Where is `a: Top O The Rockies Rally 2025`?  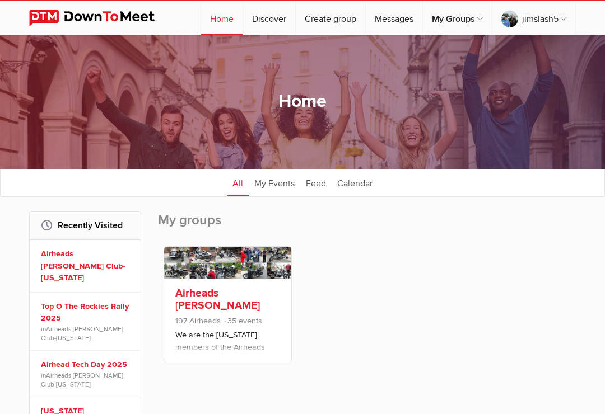 a: Top O The Rockies Rally 2025 is located at coordinates (87, 312).